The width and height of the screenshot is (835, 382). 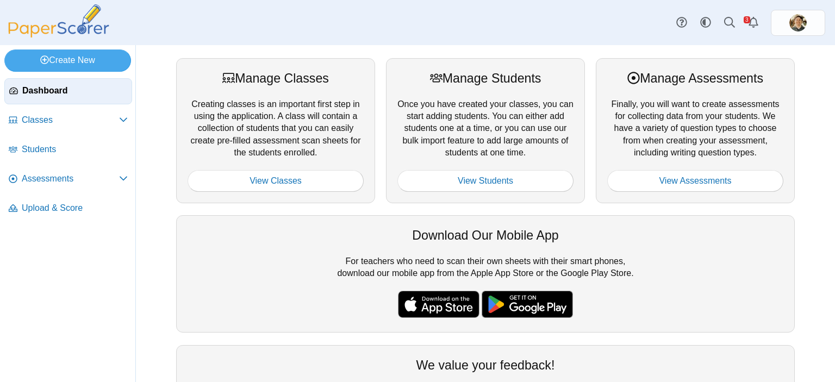 I want to click on div: Manage Assessments, so click(x=696, y=78).